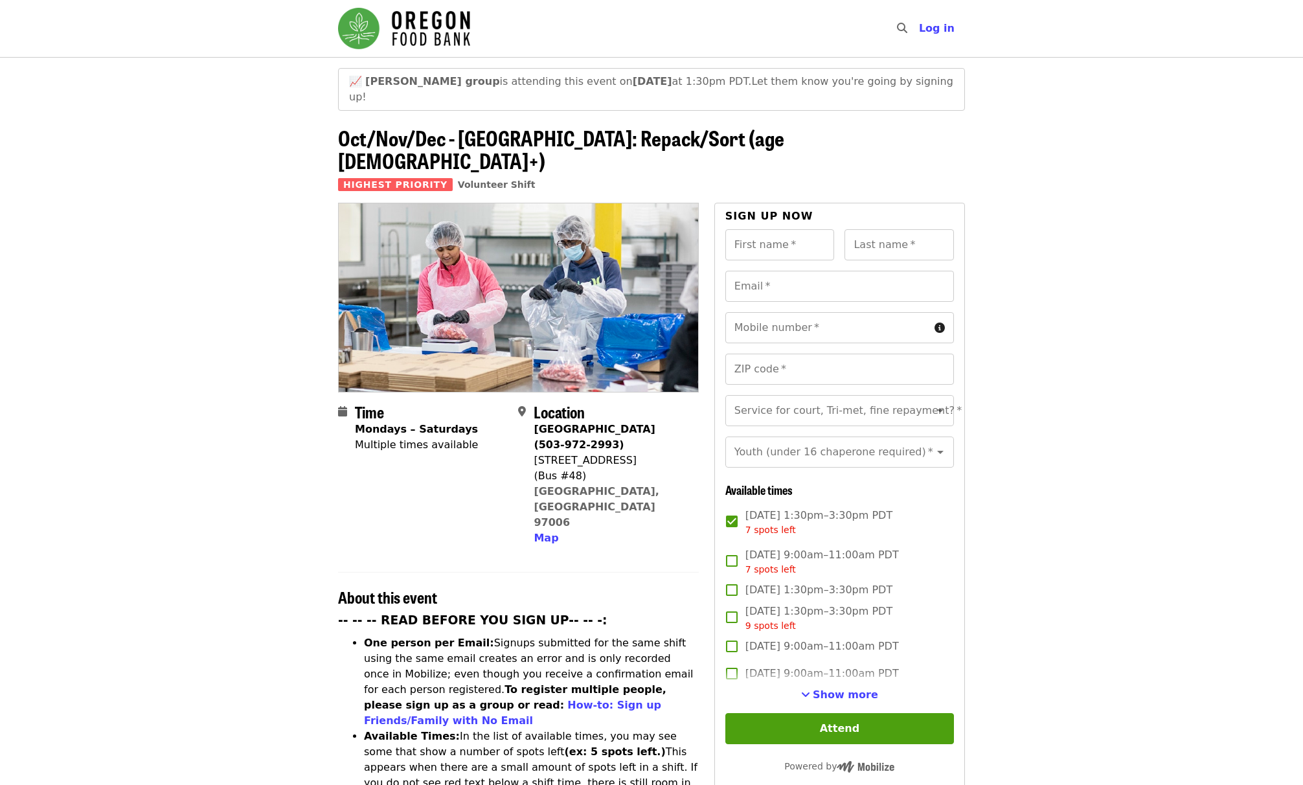  What do you see at coordinates (531, 682) in the screenshot?
I see `li: Signups submitted for the same shift using the same email creates an error and is only recorded o...` at bounding box center [531, 682].